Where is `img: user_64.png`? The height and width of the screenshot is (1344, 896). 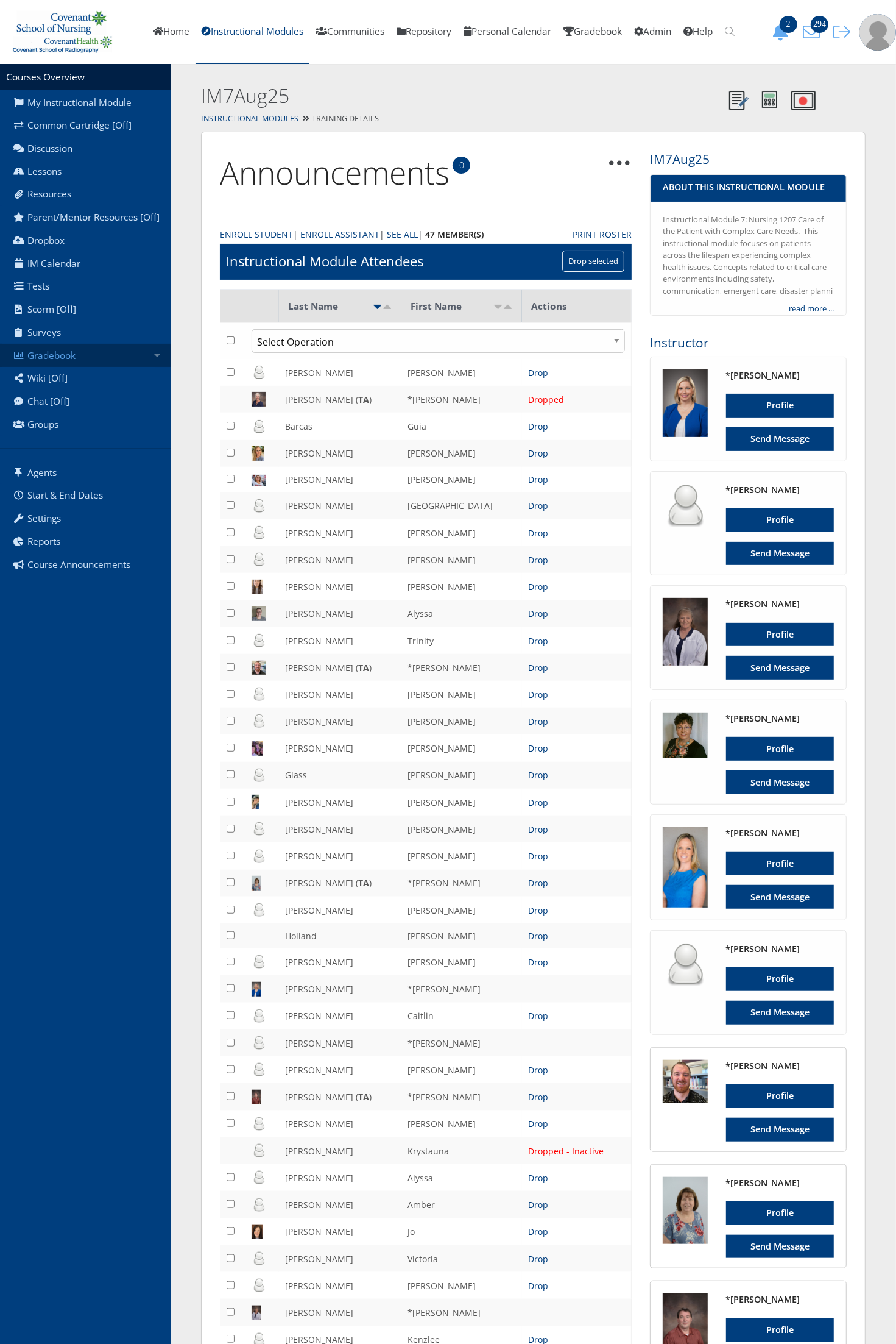 img: user_64.png is located at coordinates (686, 506).